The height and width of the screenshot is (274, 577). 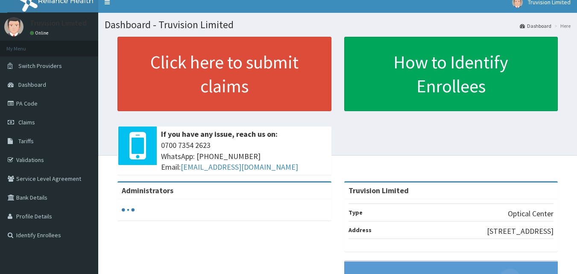 I want to click on a: How to Identify Enrollees, so click(x=451, y=74).